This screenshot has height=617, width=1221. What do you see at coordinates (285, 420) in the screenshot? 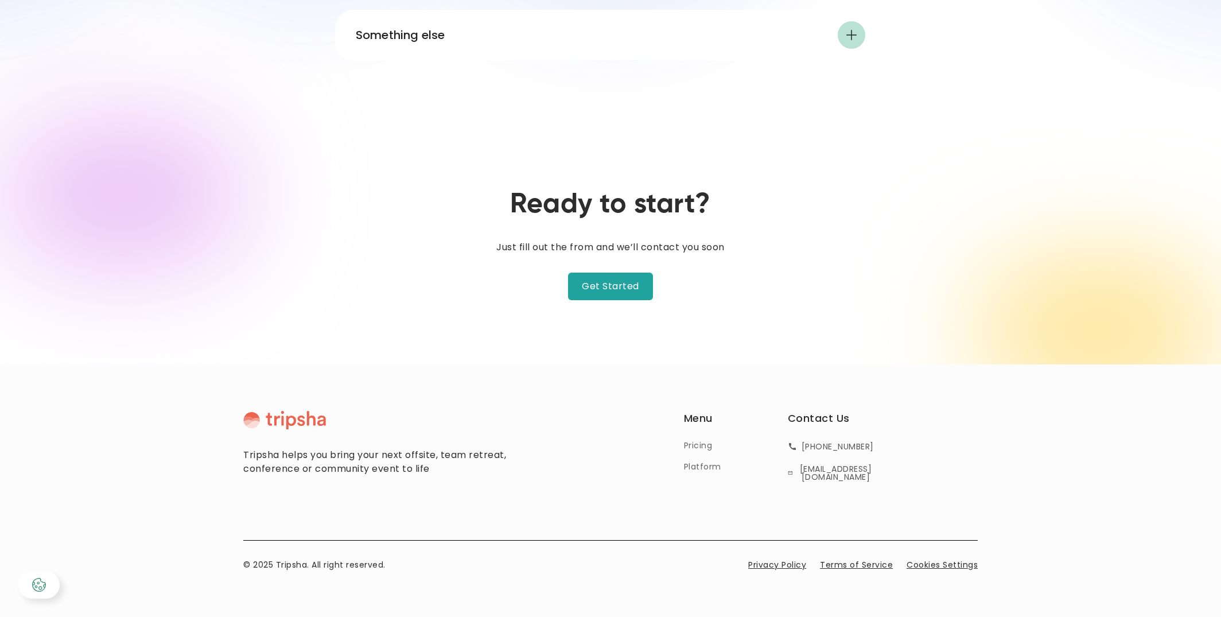
I see `img: Tripsha Logo` at bounding box center [285, 420].